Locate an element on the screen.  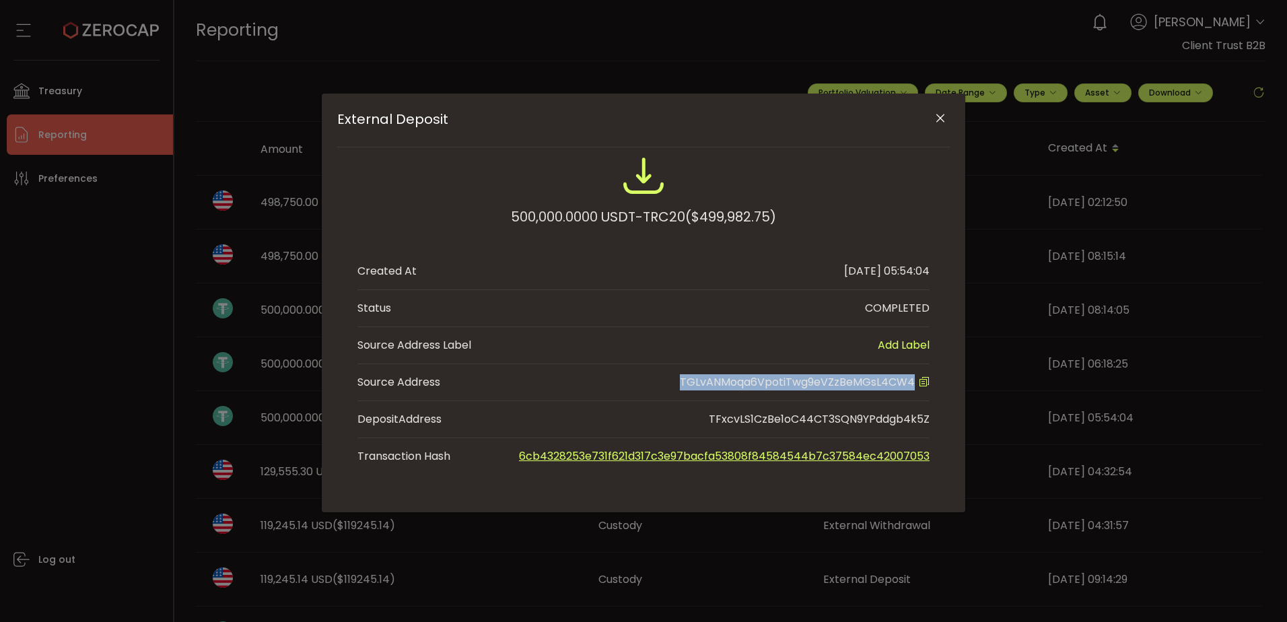
span: TGLvANMoqa6VpotiTwg9eVZzBeMGsL4CW4 is located at coordinates (797, 382).